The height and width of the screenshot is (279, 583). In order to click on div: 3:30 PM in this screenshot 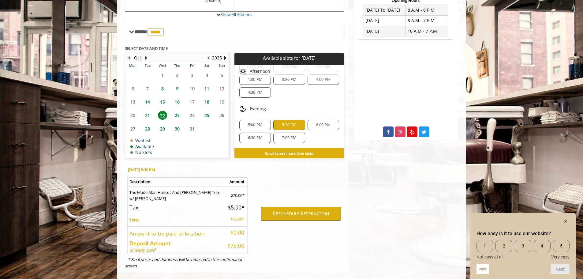, I will do `click(289, 80)`.